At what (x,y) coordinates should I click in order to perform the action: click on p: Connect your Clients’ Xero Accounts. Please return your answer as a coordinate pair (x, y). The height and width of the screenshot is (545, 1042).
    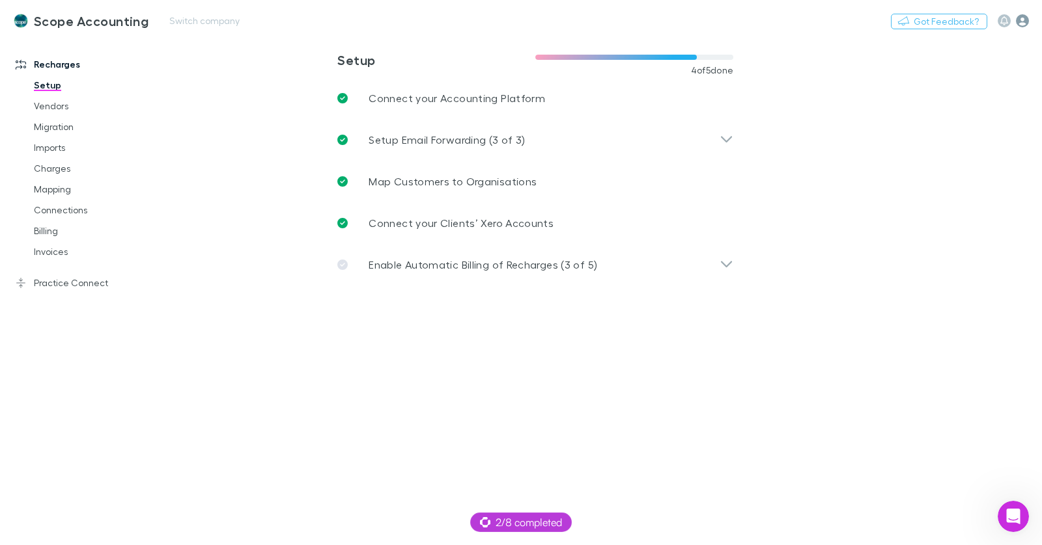
    Looking at the image, I should click on (461, 223).